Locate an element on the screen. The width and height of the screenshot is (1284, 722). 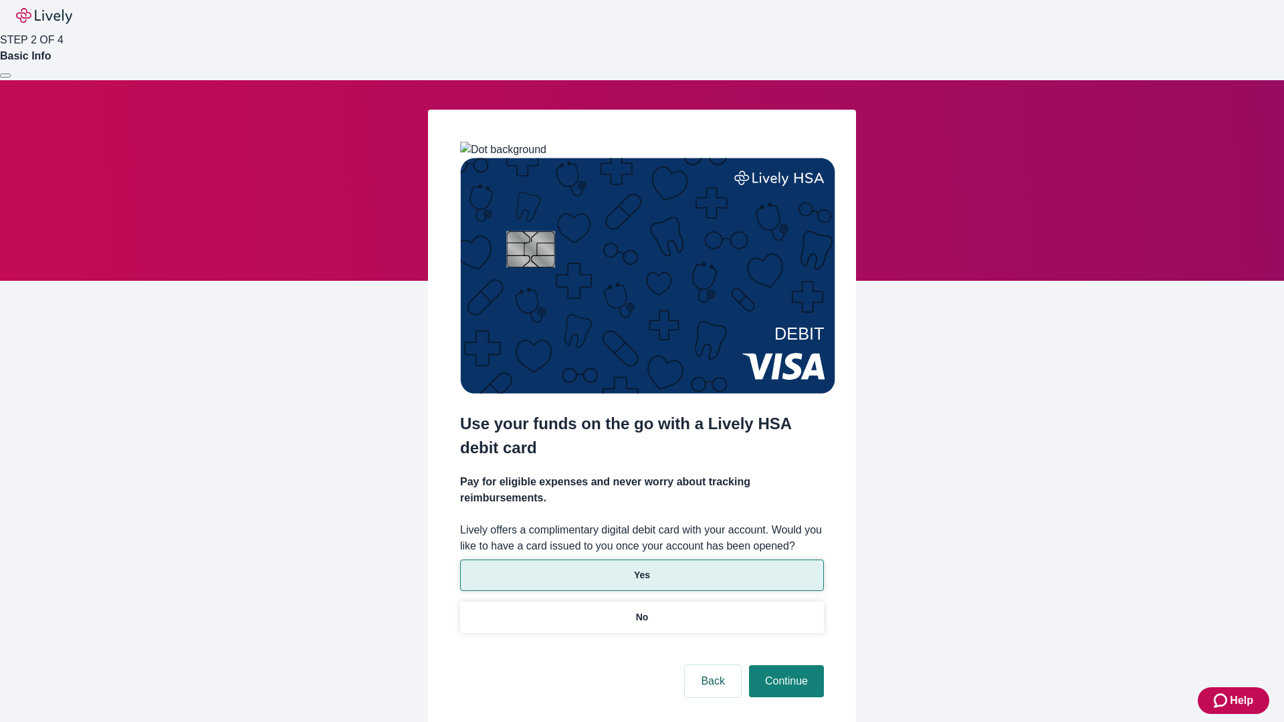
span: Help is located at coordinates (1242, 701).